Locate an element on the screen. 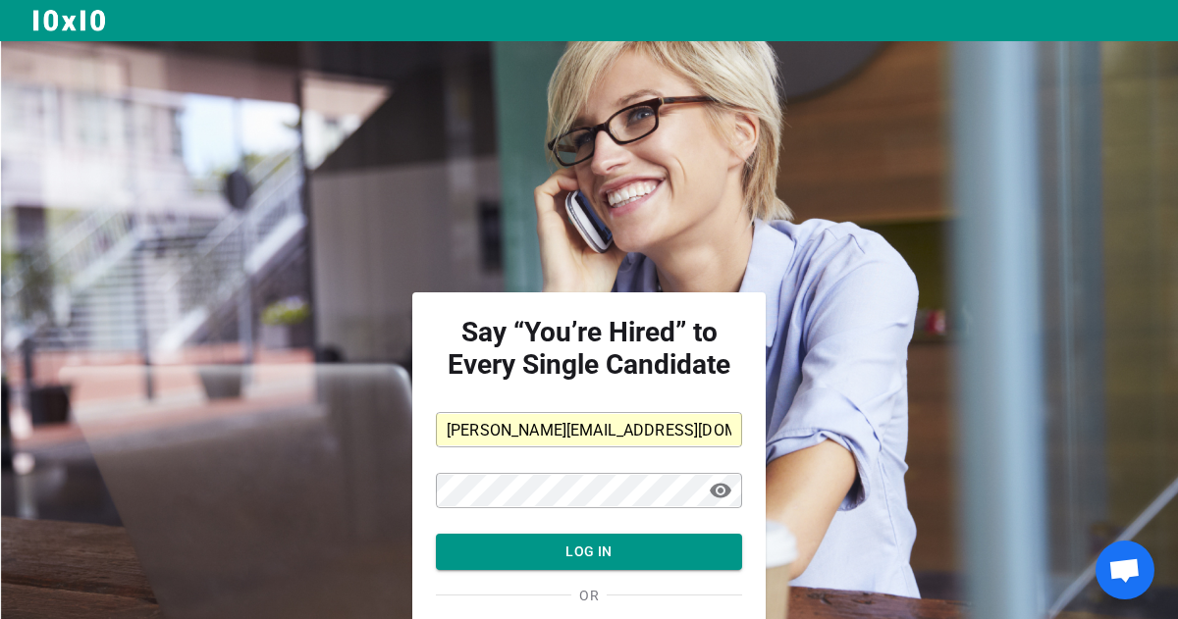 This screenshot has width=1178, height=619. strong: Say “You’re Hired” to Every Single Candidate is located at coordinates (589, 348).